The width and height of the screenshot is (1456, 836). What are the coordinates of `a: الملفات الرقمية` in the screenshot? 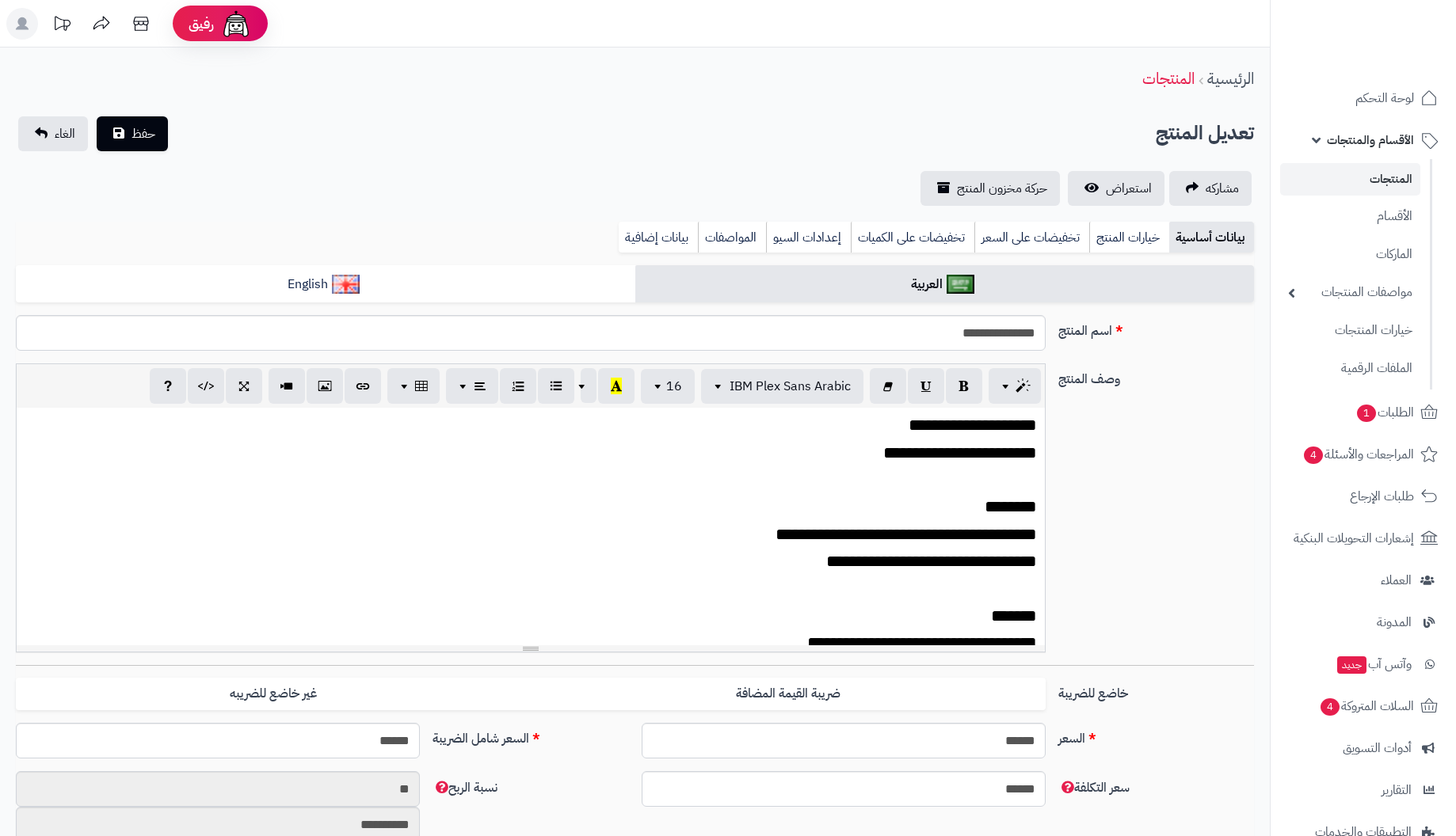 It's located at (1350, 369).